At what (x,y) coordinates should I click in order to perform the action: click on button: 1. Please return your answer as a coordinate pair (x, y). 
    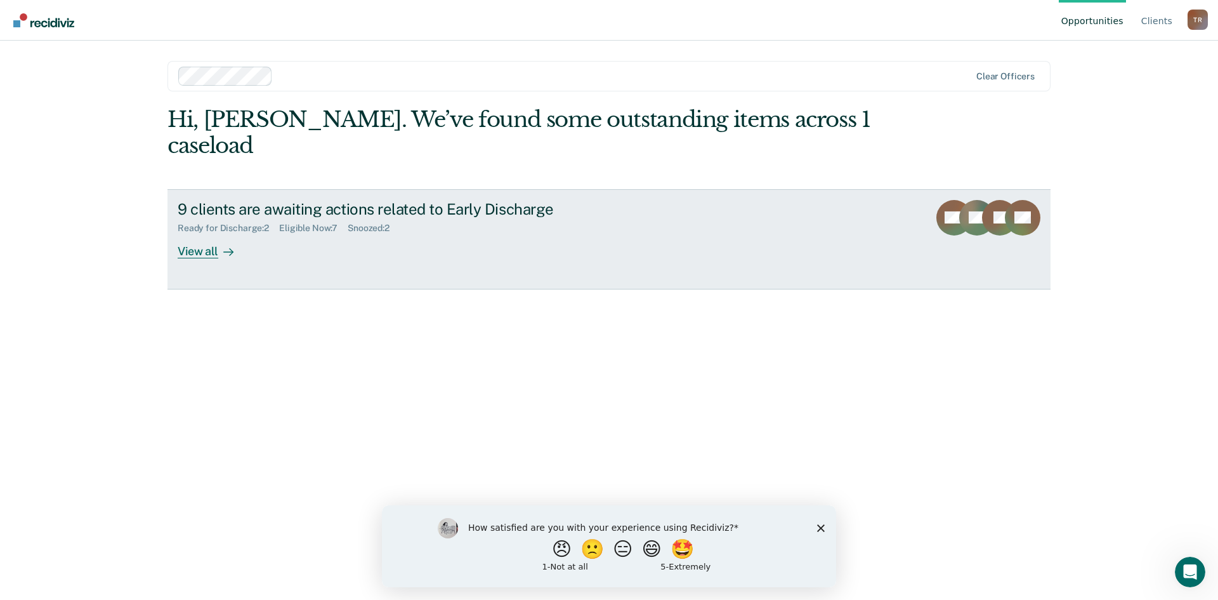
    Looking at the image, I should click on (181, 44).